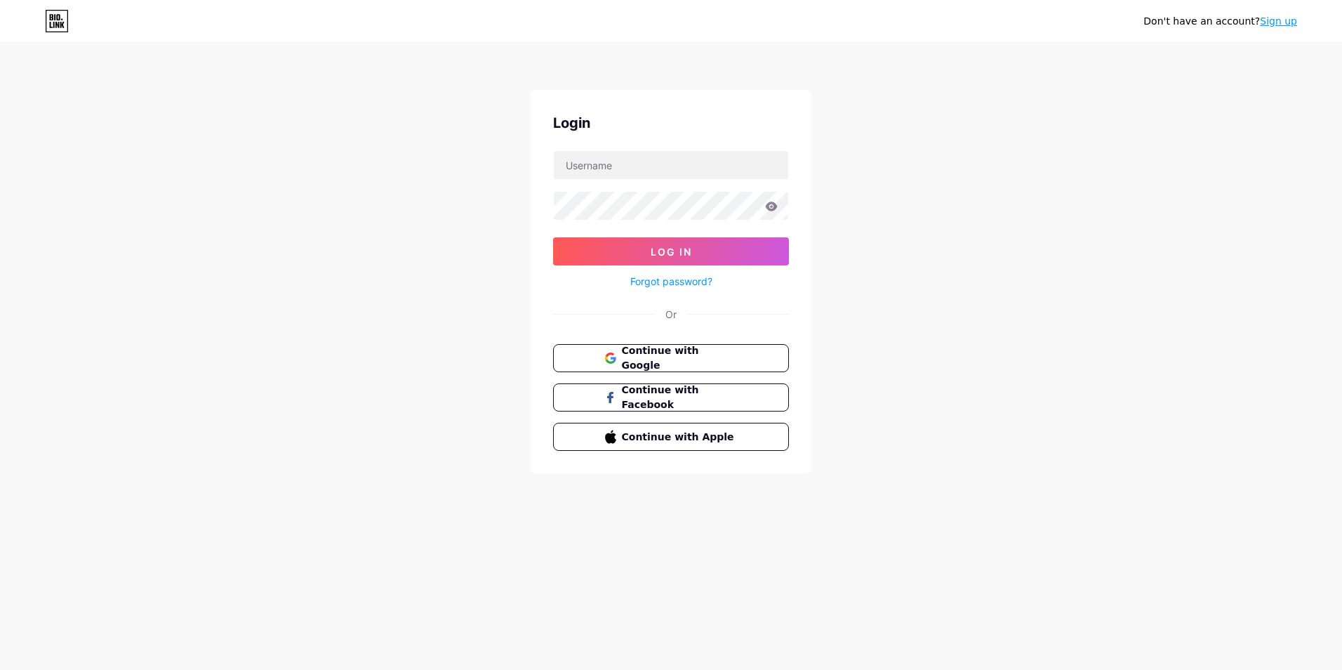 This screenshot has width=1342, height=670. What do you see at coordinates (671, 397) in the screenshot?
I see `button: Continue with Facebook` at bounding box center [671, 397].